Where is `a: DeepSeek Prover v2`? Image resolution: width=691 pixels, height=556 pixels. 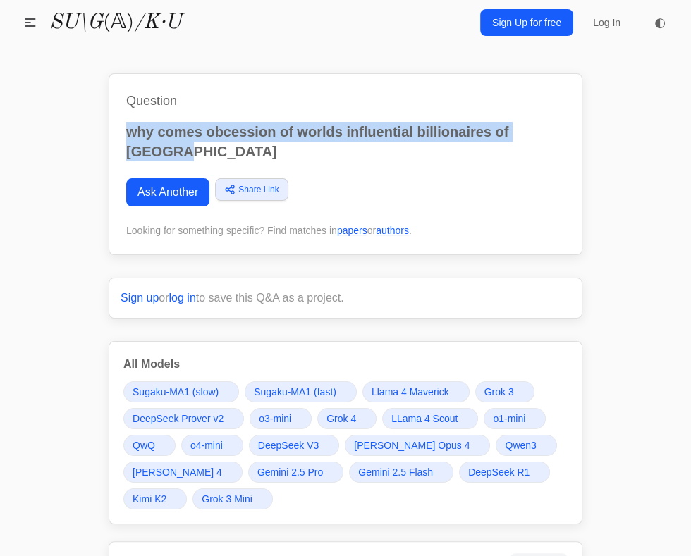
a: DeepSeek Prover v2 is located at coordinates (183, 419).